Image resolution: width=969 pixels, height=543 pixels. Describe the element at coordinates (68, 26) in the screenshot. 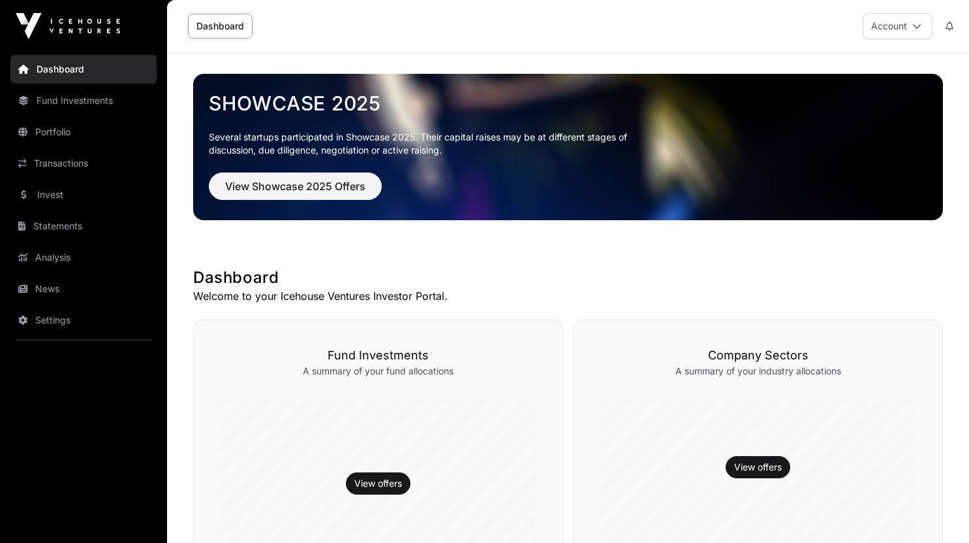

I see `img: Icehouse Ventures Logo` at that location.